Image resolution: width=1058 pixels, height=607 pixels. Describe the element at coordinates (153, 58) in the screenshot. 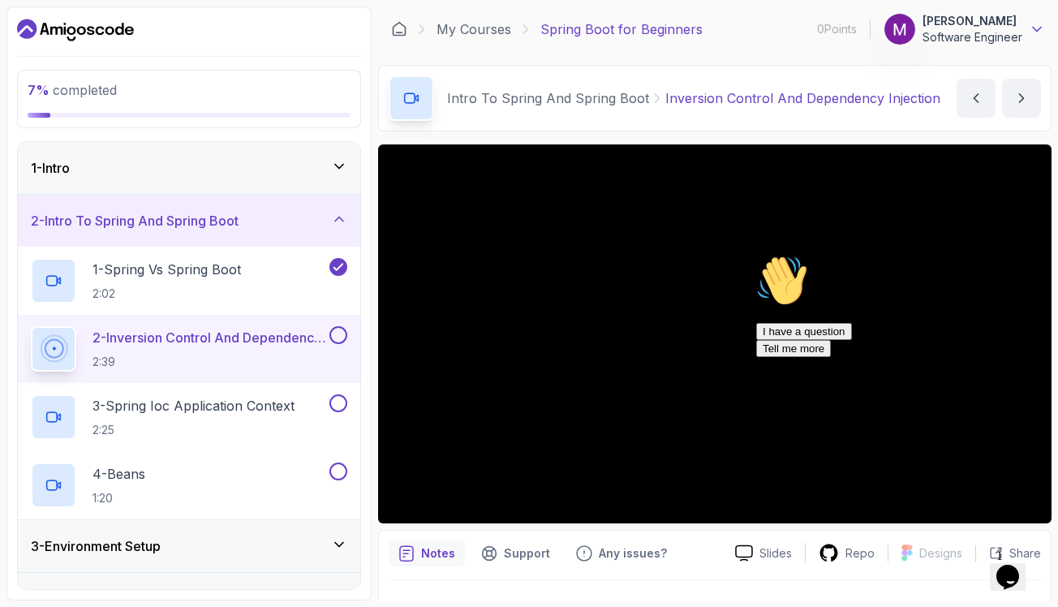

I see `div: 👋Hi! How can we help?I have a questionTell me more` at that location.